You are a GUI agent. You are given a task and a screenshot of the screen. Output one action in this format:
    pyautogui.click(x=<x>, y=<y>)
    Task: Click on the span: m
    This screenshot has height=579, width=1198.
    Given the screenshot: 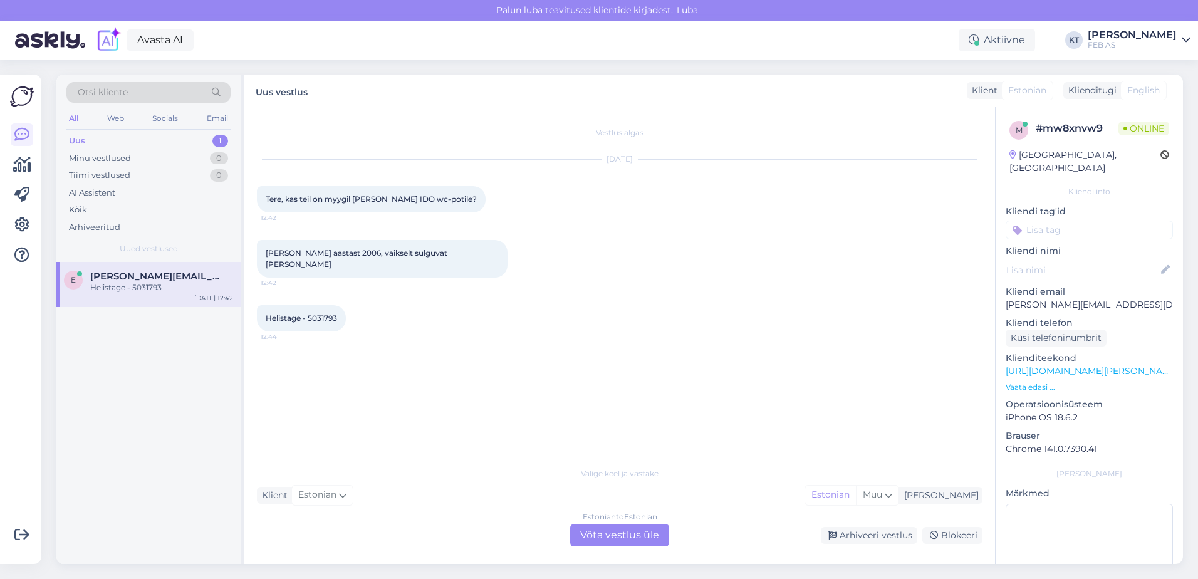 What is the action you would take?
    pyautogui.click(x=1019, y=130)
    